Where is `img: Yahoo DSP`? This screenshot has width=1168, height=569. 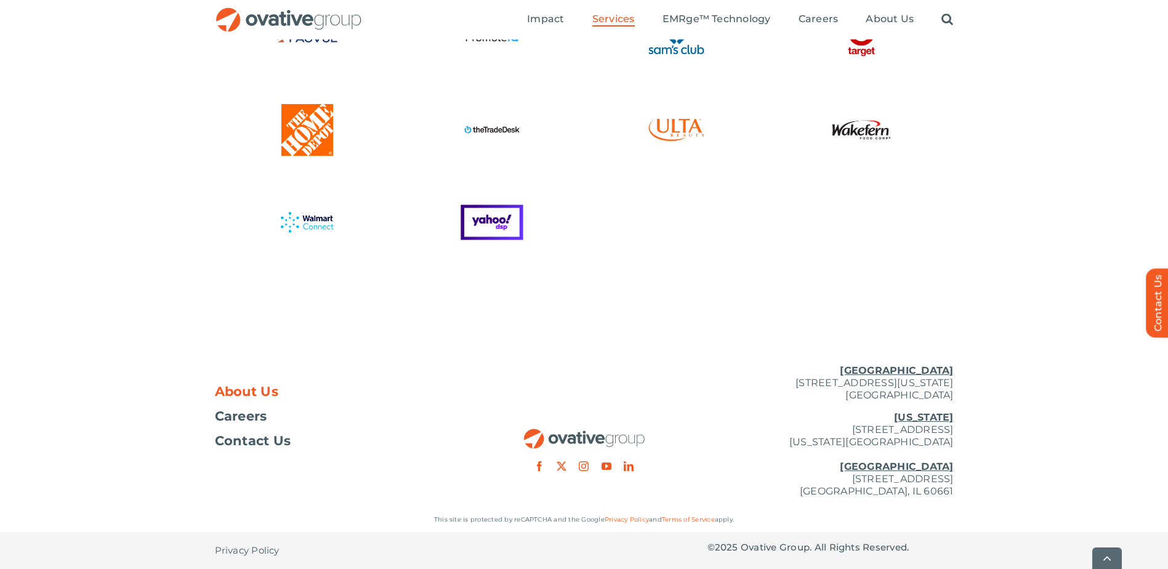
img: Yahoo DSP is located at coordinates (492, 222).